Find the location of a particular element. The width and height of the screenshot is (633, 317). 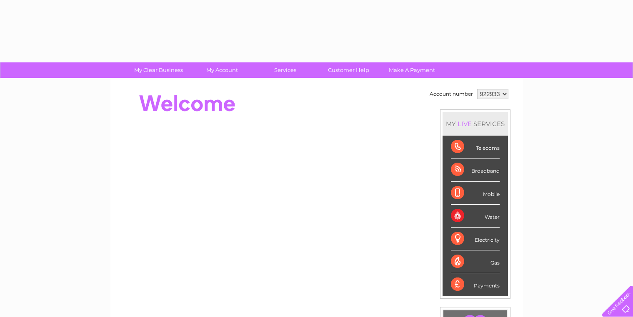

a: My Account is located at coordinates (222, 70).